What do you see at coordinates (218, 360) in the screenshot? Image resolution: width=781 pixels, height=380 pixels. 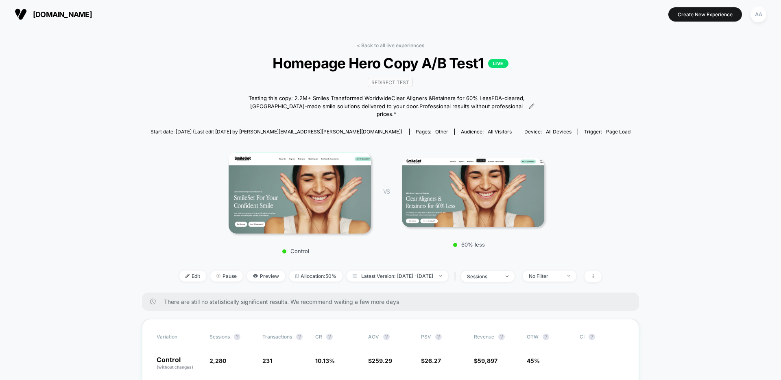 I see `span: 2,280` at bounding box center [218, 360].